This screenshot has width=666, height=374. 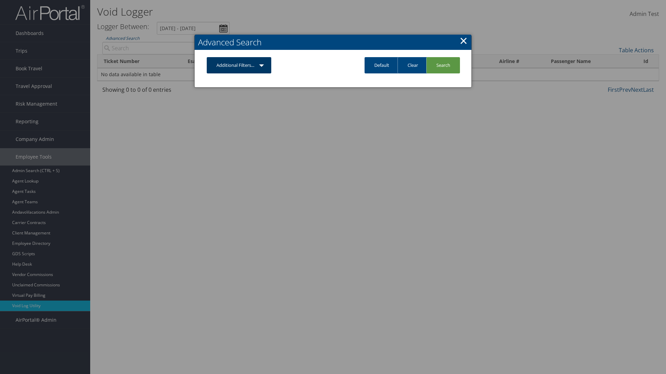 I want to click on a: Search, so click(x=443, y=65).